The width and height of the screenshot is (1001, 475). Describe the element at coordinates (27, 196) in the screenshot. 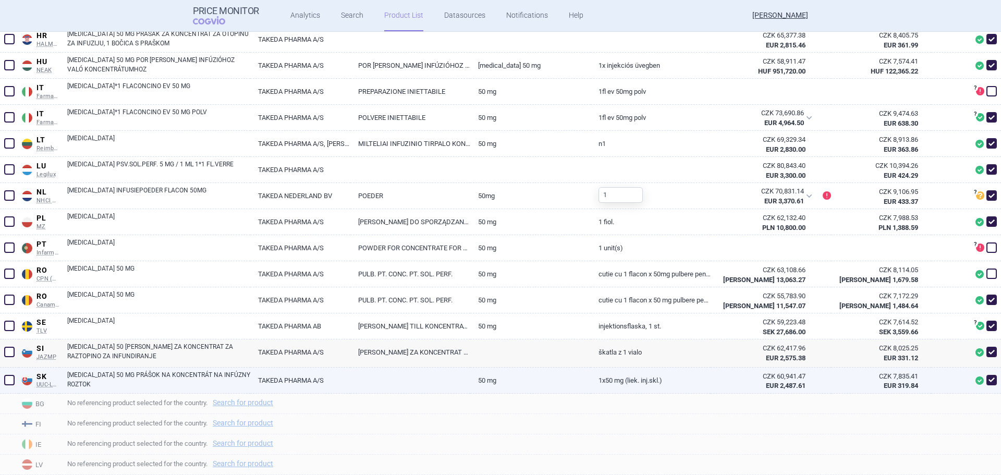

I see `img: Netherlands` at that location.